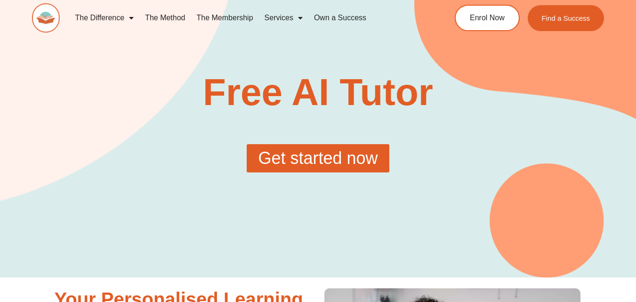 The width and height of the screenshot is (636, 302). What do you see at coordinates (318, 92) in the screenshot?
I see `h1: Free AI Tutor` at bounding box center [318, 92].